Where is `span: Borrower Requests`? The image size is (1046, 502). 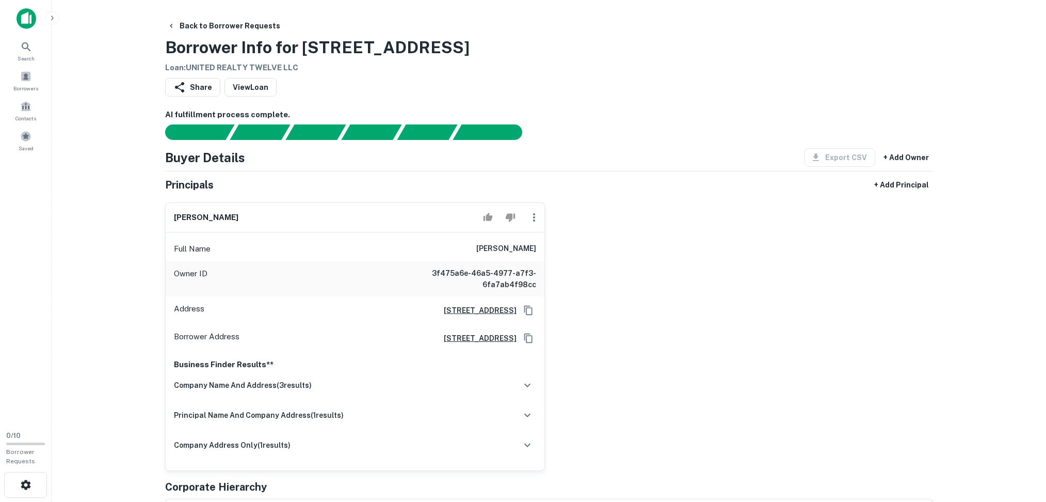 span: Borrower Requests is located at coordinates (21, 456).